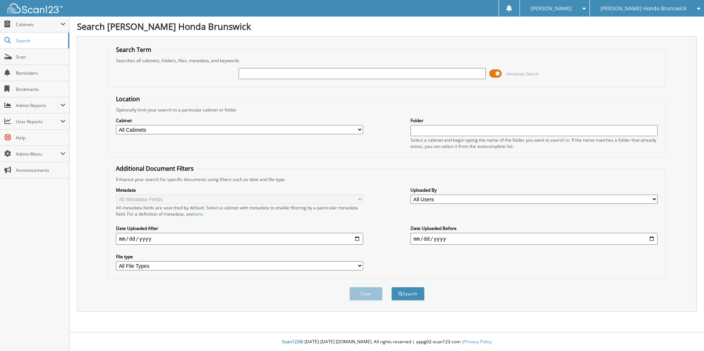  I want to click on legend: Search Term, so click(134, 50).